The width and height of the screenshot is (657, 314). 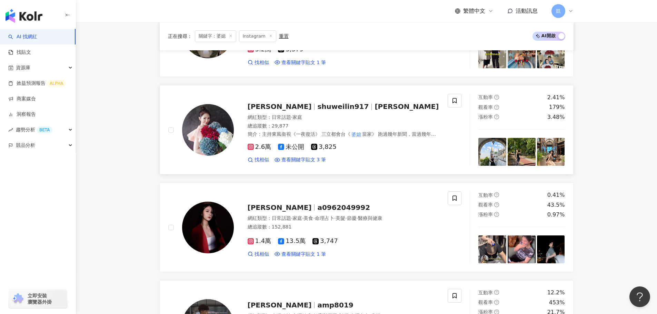 What do you see at coordinates (308, 218) in the screenshot?
I see `span: 美食` at bounding box center [308, 218].